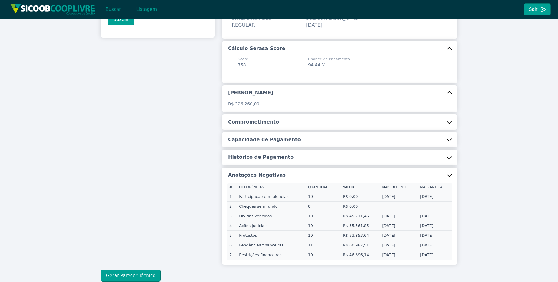  I want to click on button: Anotações Negativas, so click(340, 175).